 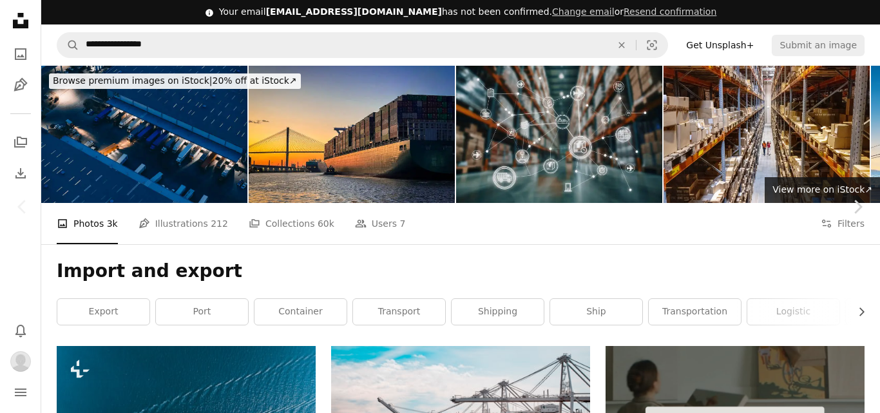 What do you see at coordinates (326, 224) in the screenshot?
I see `span: 60k` at bounding box center [326, 224].